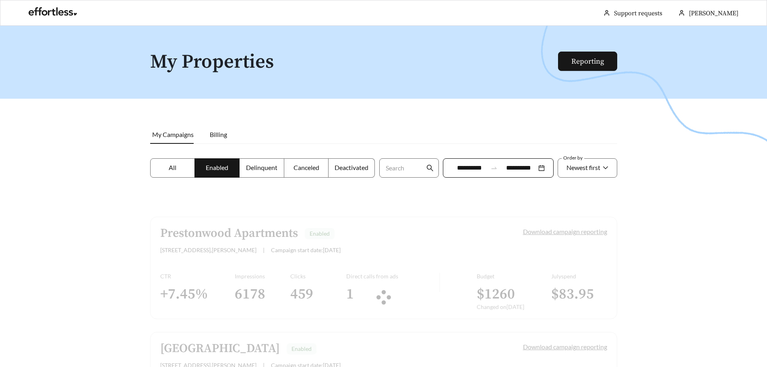 Image resolution: width=767 pixels, height=367 pixels. I want to click on span: Newest first, so click(583, 167).